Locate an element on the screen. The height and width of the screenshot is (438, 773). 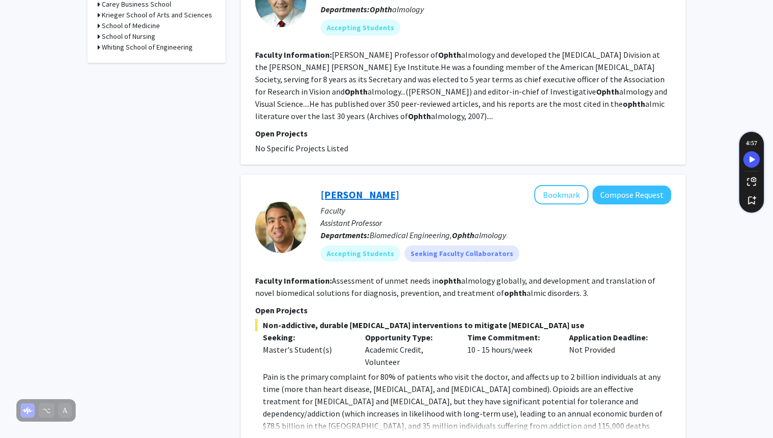
p: Assistant Professor is located at coordinates (496, 223).